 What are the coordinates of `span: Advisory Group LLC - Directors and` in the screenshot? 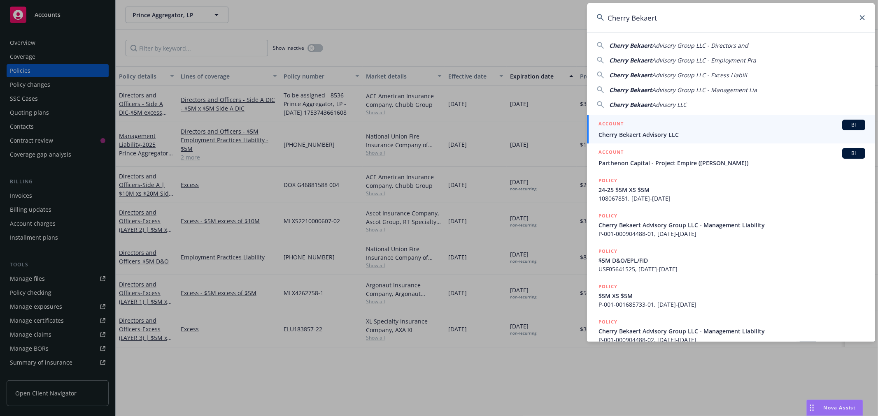 It's located at (700, 45).